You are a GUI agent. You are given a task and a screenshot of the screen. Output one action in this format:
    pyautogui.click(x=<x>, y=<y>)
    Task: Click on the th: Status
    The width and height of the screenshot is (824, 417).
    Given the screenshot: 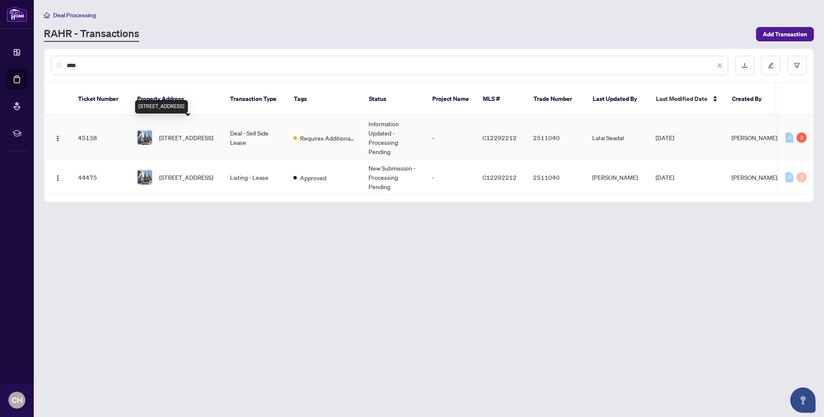 What is the action you would take?
    pyautogui.click(x=394, y=99)
    